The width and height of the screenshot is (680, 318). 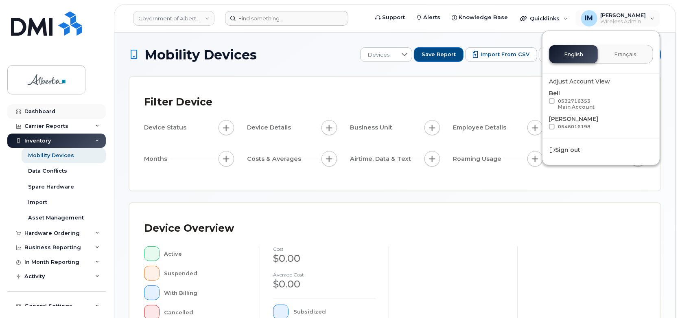 What do you see at coordinates (270, 127) in the screenshot?
I see `span: Device Details` at bounding box center [270, 127].